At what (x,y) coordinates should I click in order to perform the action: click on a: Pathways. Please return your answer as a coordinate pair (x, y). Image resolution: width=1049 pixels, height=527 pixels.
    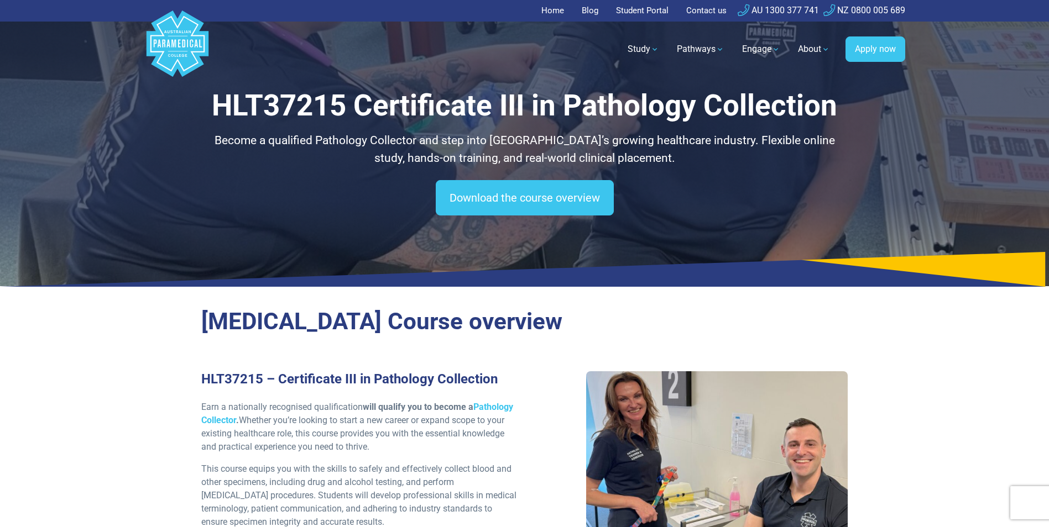
    Looking at the image, I should click on (700, 49).